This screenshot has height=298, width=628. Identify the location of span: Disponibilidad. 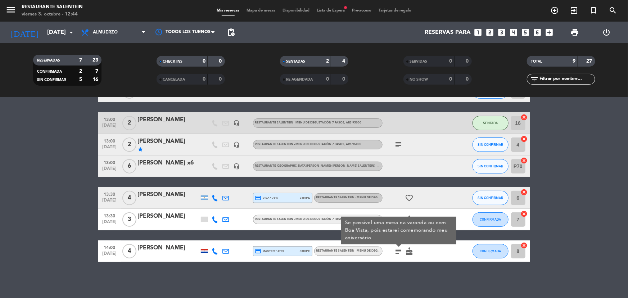
(296, 10).